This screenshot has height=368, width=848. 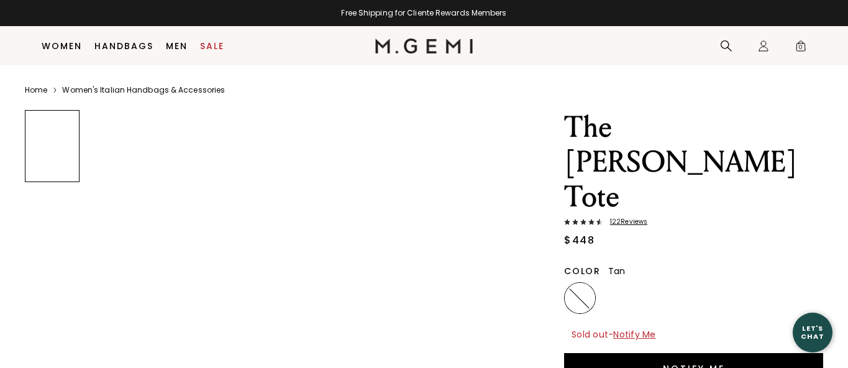 What do you see at coordinates (625, 222) in the screenshot?
I see `span: 122 Review s` at bounding box center [625, 222].